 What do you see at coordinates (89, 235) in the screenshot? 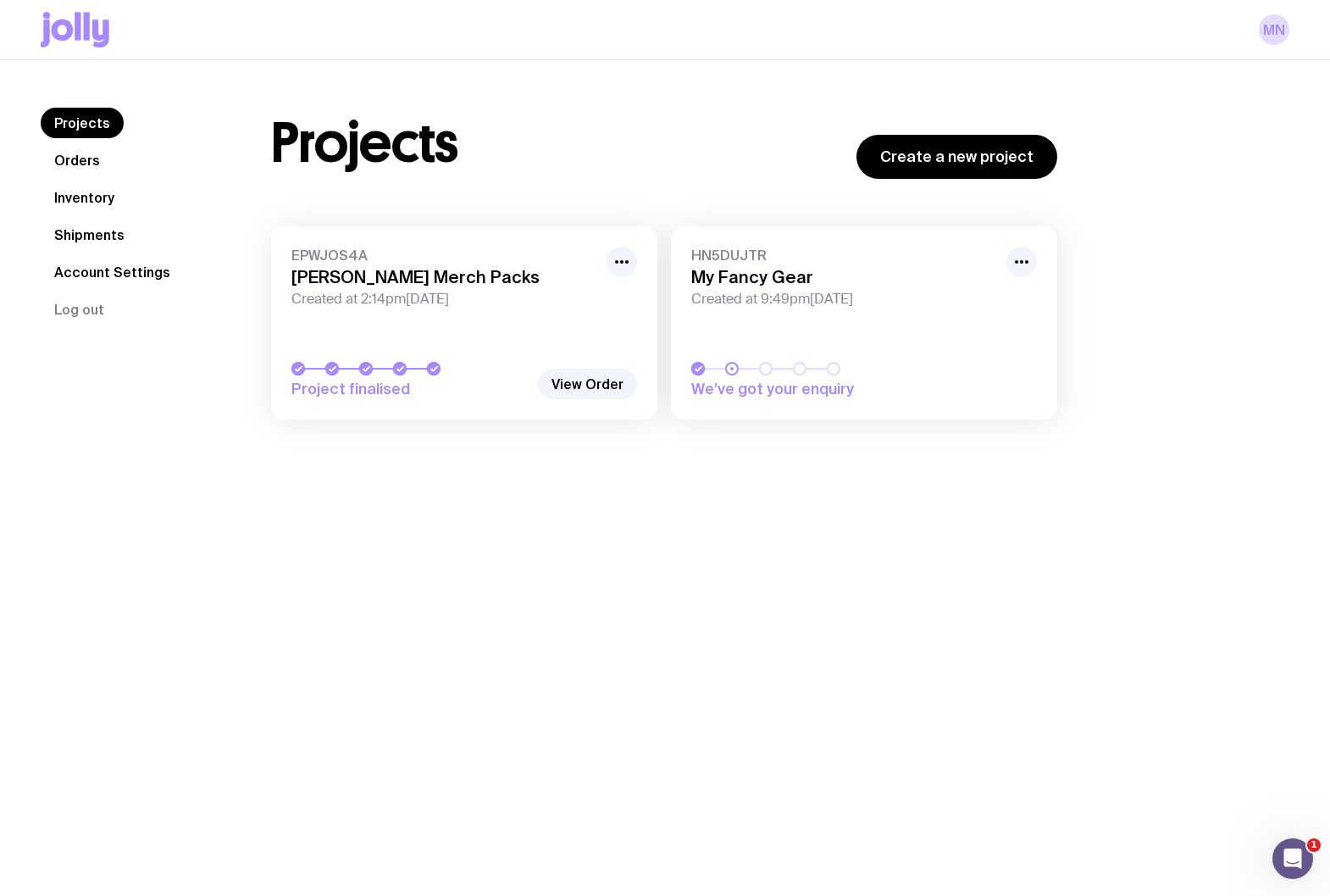
I see `a: Shipments` at bounding box center [89, 235].